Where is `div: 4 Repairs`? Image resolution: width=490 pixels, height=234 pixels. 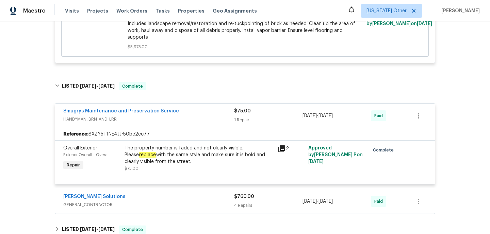
div: 4 Repairs is located at coordinates (268, 206).